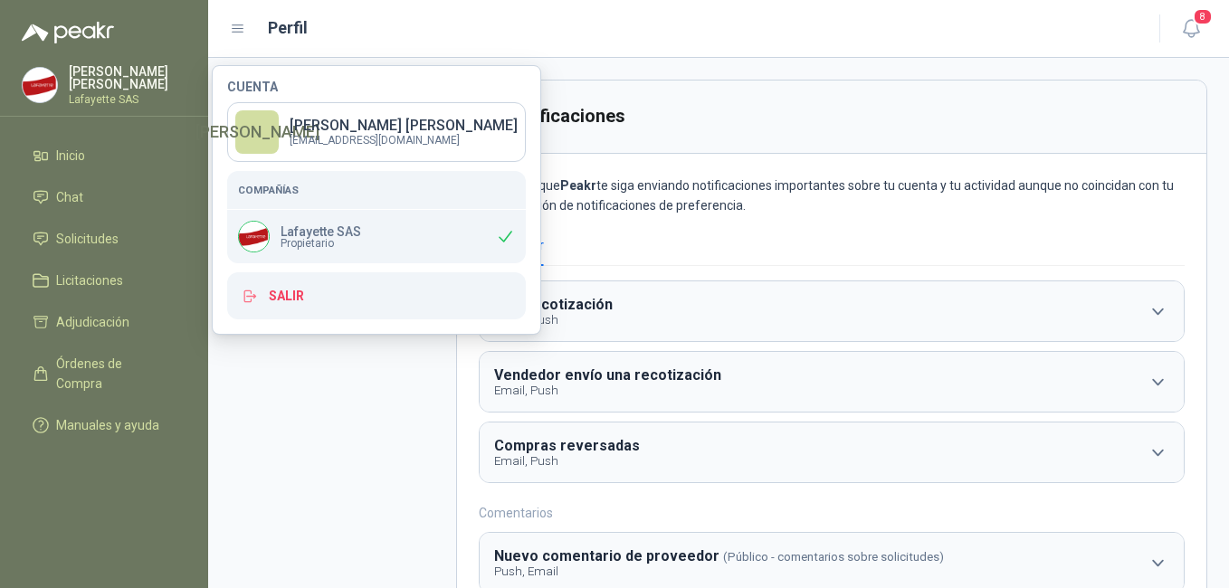 The height and width of the screenshot is (588, 1229). Describe the element at coordinates (92, 322) in the screenshot. I see `span: Adjudicación` at that location.